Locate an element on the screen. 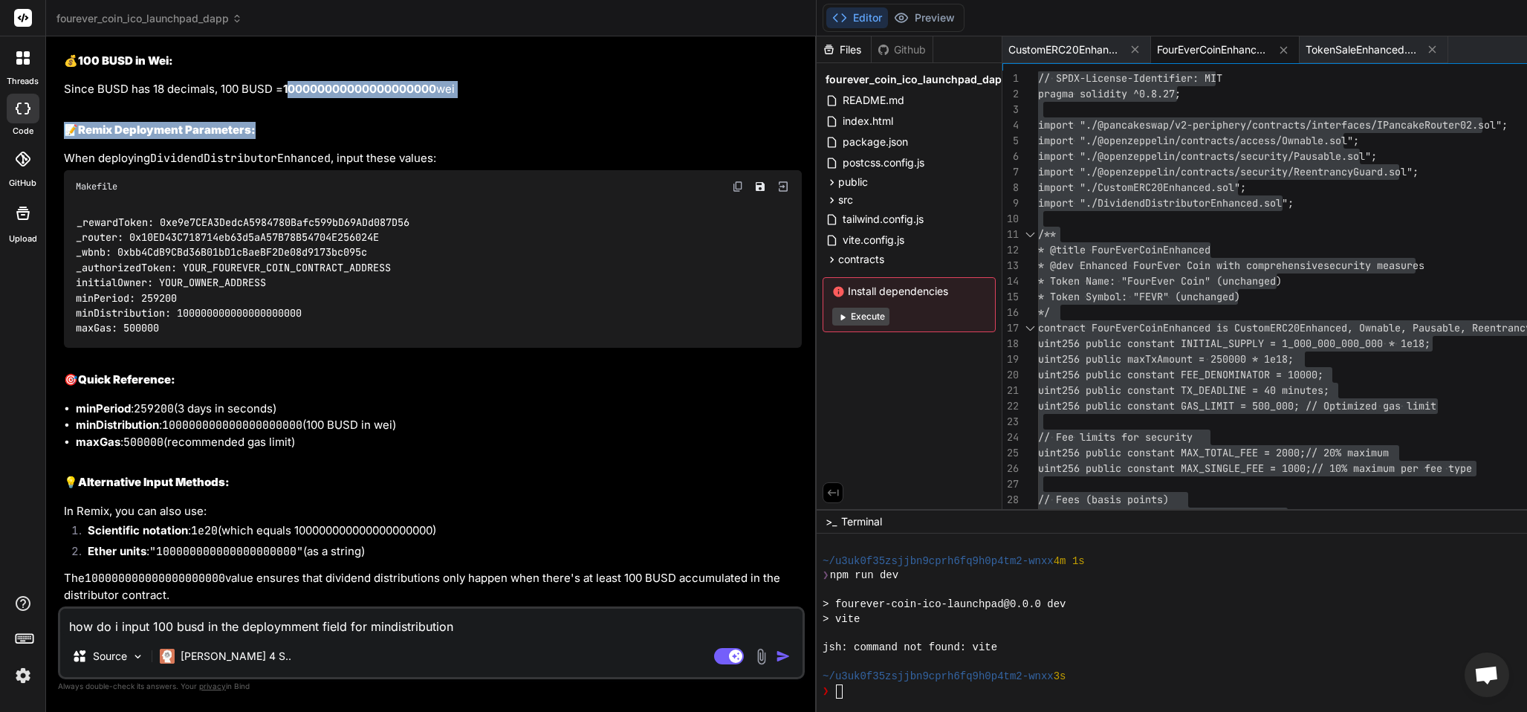 The width and height of the screenshot is (1527, 712). button: Save file is located at coordinates (760, 187).